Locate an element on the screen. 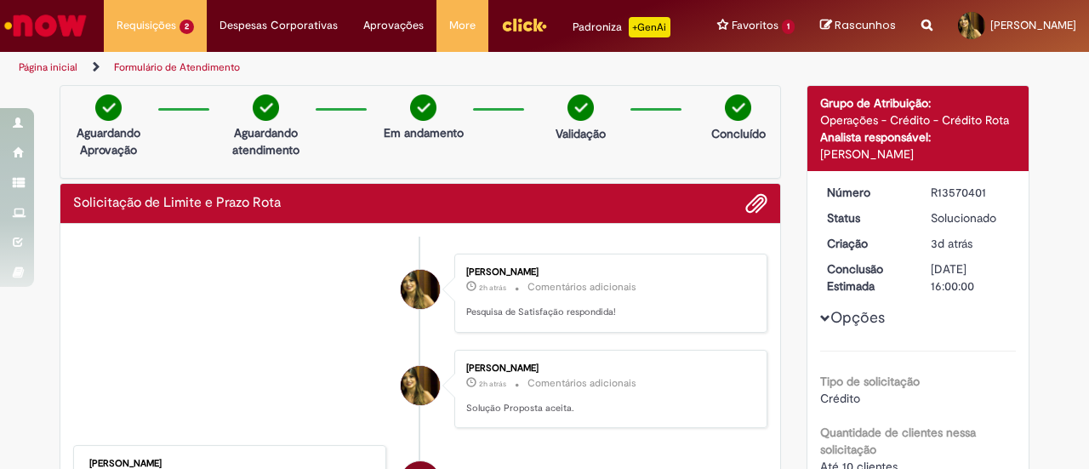  span: Favoritos is located at coordinates (754, 26).